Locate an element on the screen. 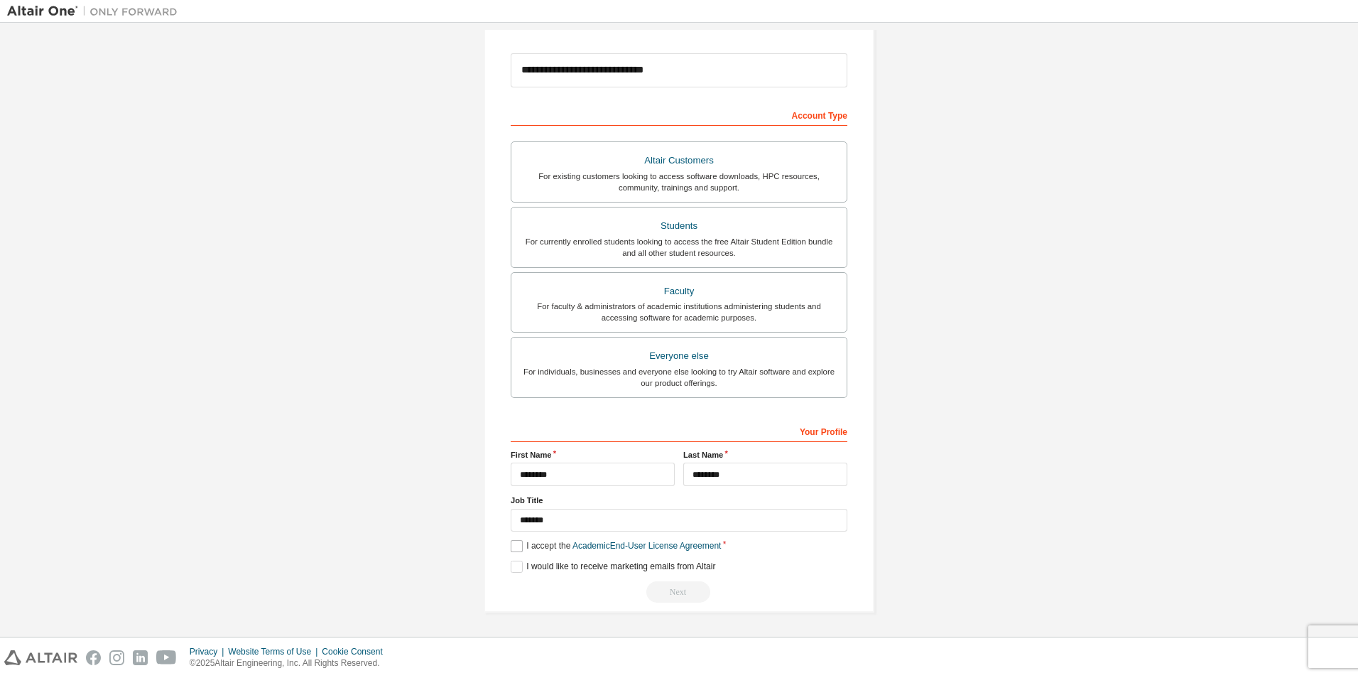 This screenshot has width=1358, height=678. div: Privacy is located at coordinates (209, 651).